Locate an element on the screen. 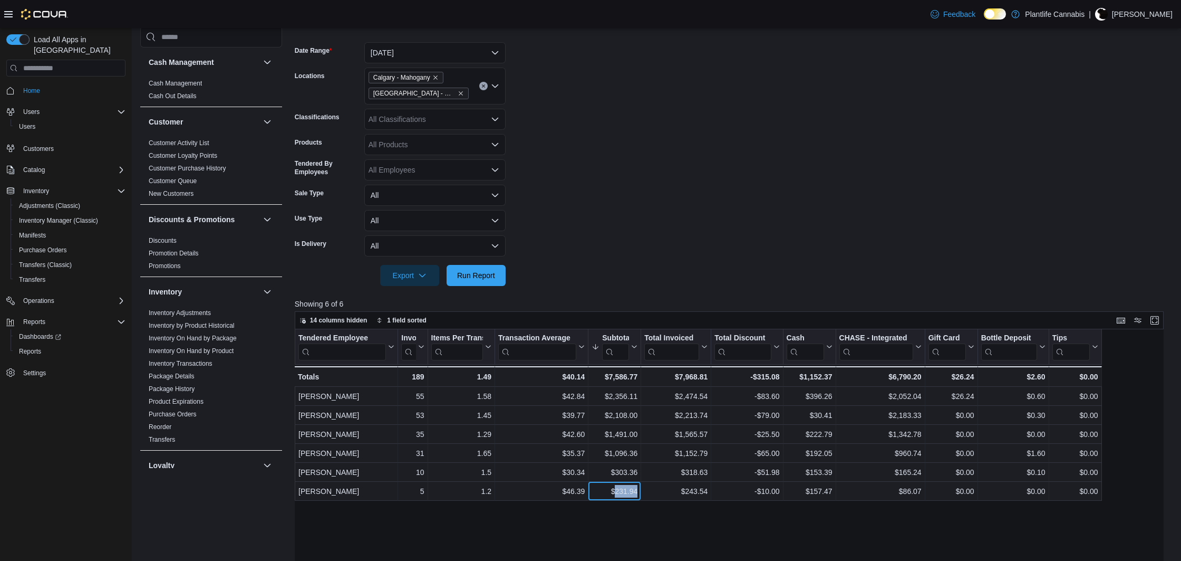  div: -$79.00 is located at coordinates (747, 415).